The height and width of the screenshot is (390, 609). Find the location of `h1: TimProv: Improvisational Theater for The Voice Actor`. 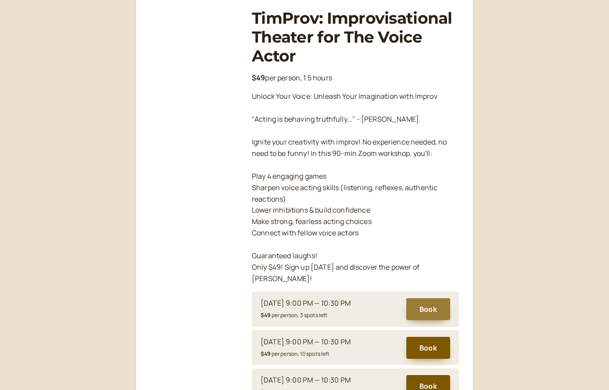

h1: TimProv: Improvisational Theater for The Voice Actor is located at coordinates (356, 37).